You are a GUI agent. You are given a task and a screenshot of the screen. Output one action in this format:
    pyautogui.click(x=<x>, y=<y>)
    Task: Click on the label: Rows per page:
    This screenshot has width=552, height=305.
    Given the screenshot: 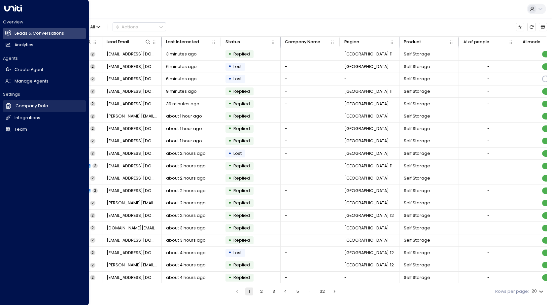 What is the action you would take?
    pyautogui.click(x=512, y=292)
    